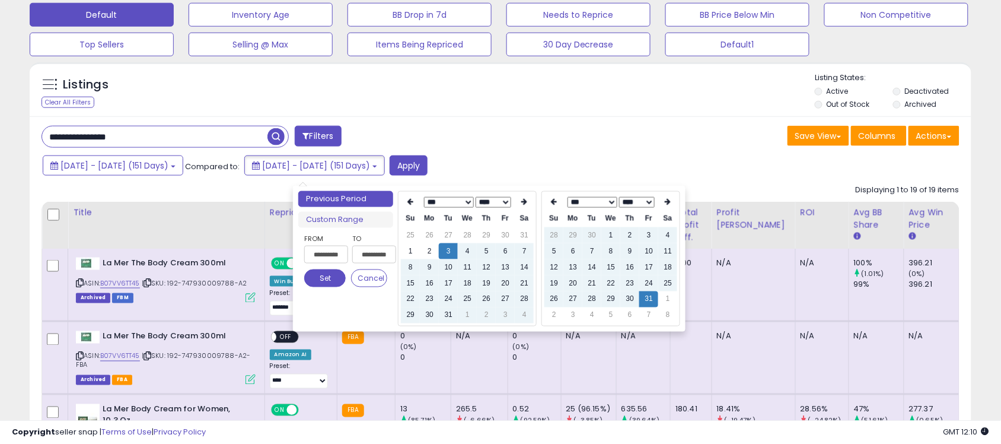  Describe the element at coordinates (370, 238) in the screenshot. I see `label: To` at that location.